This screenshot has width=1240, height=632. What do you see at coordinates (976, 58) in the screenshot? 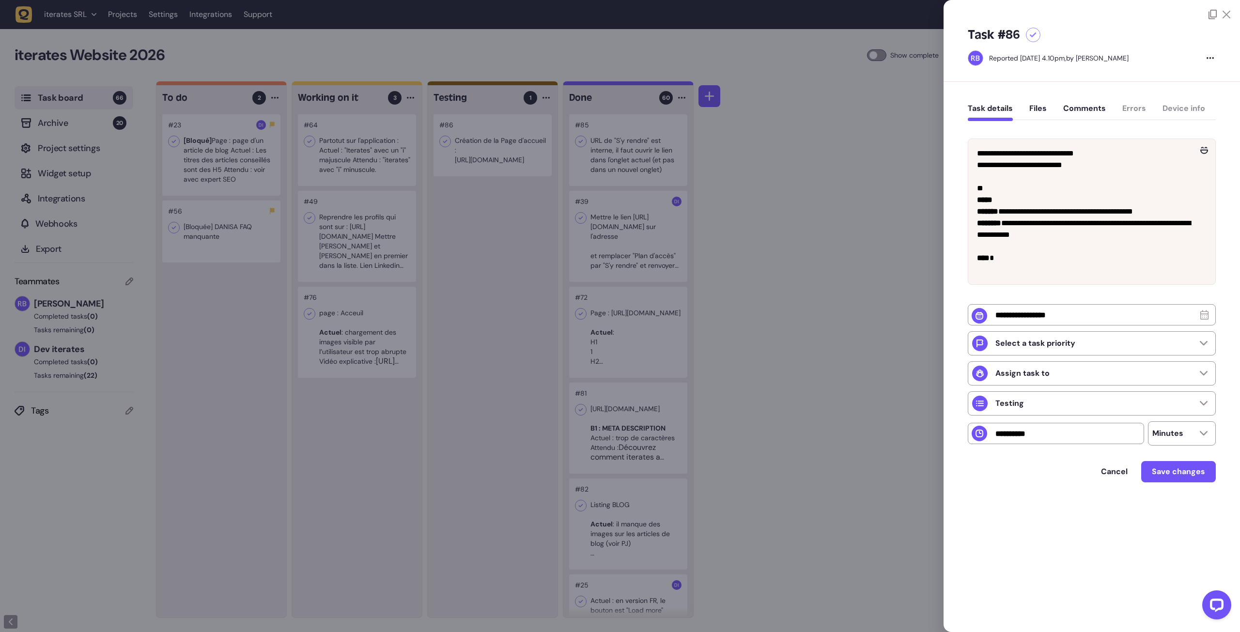
I see `img: Rodolphe Balay` at bounding box center [976, 58].